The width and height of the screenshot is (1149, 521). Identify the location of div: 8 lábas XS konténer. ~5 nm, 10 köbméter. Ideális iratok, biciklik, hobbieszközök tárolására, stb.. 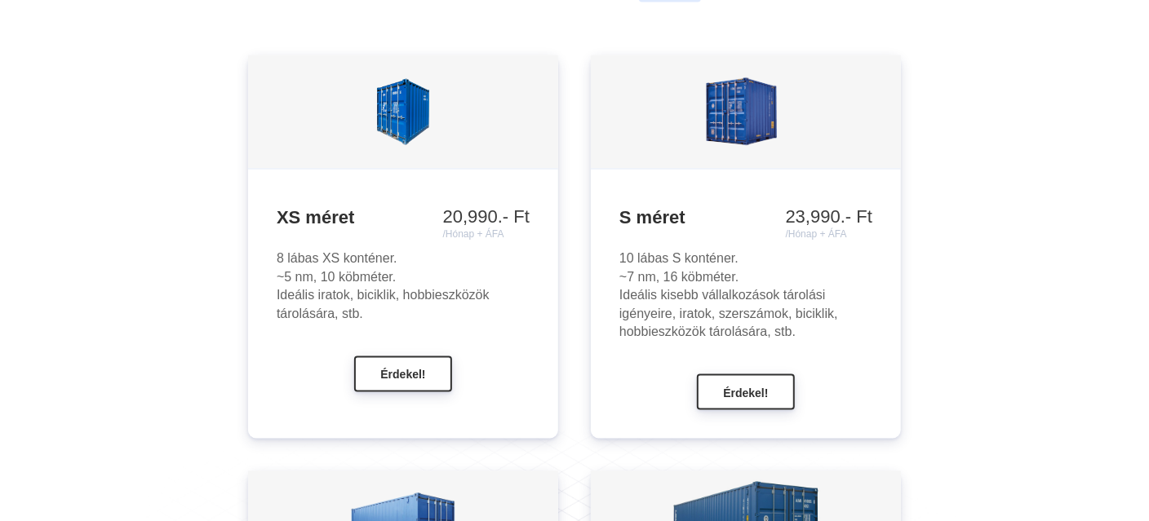
(403, 287).